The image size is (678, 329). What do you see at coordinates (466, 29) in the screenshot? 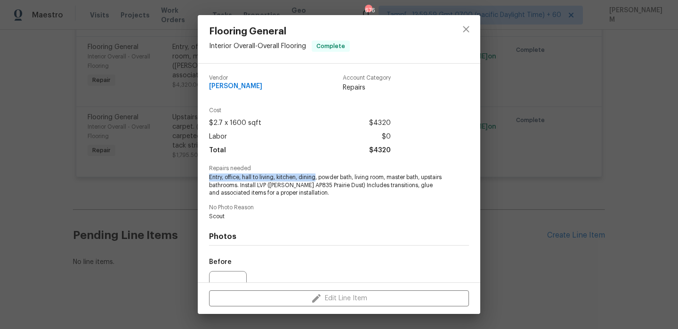
I see `button: close` at bounding box center [466, 29].